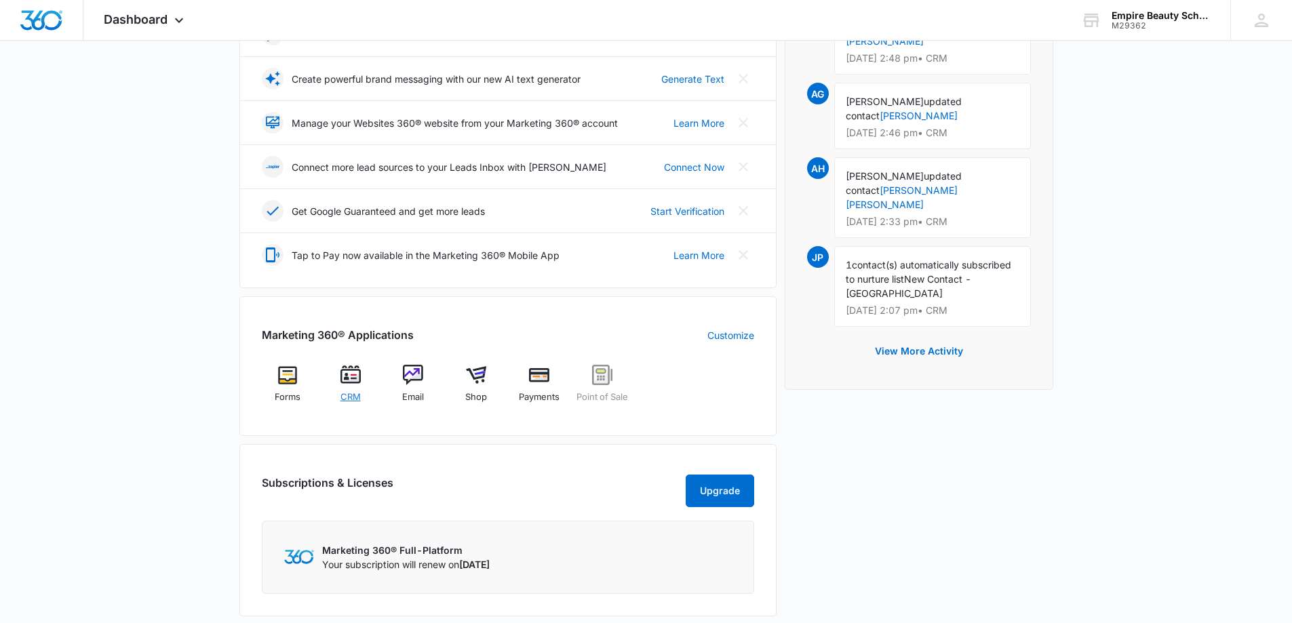 The height and width of the screenshot is (623, 1292). Describe the element at coordinates (476, 389) in the screenshot. I see `a: Shop` at that location.